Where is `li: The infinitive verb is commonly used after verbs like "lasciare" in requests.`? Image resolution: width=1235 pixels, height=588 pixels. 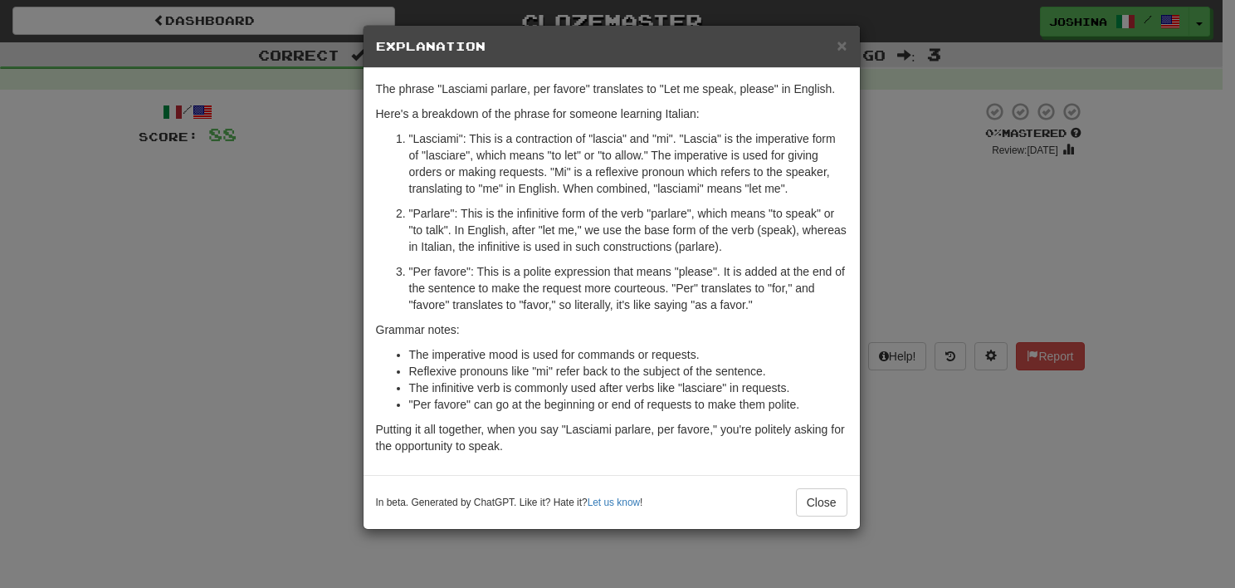
li: The infinitive verb is commonly used after verbs like "lasciare" in requests. is located at coordinates (629, 388).